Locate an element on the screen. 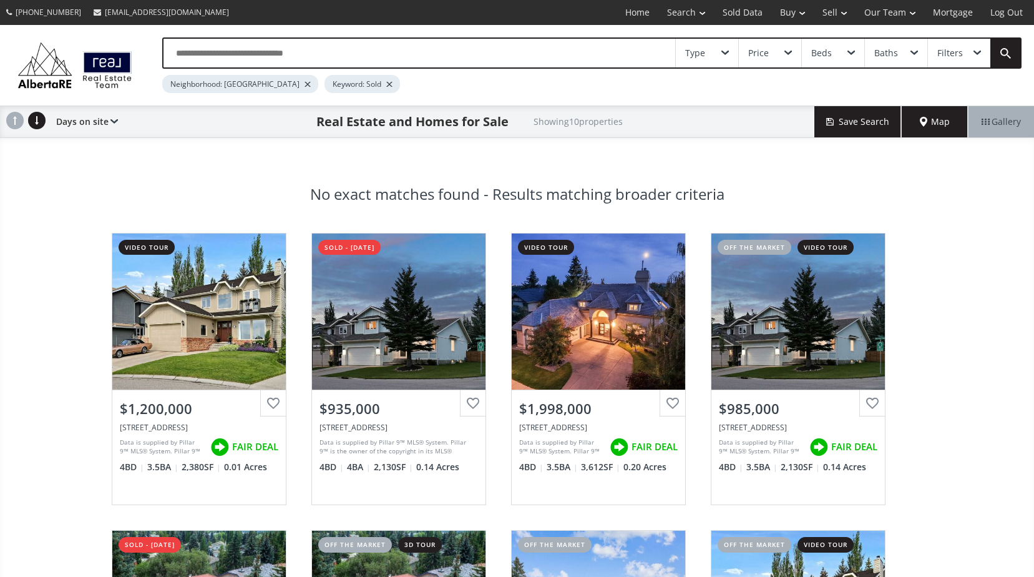 This screenshot has width=1034, height=577. div: Days on site is located at coordinates (84, 122).